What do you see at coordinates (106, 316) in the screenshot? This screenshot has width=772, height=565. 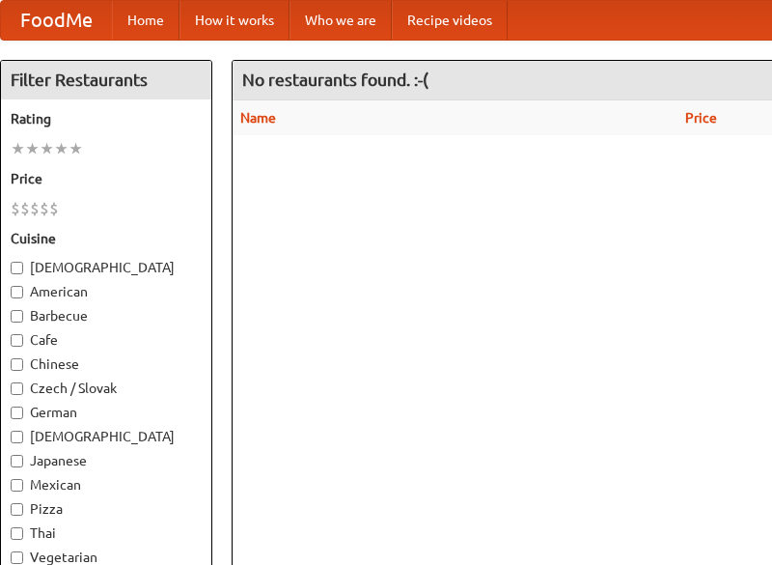 I see `label: Barbecue` at bounding box center [106, 316].